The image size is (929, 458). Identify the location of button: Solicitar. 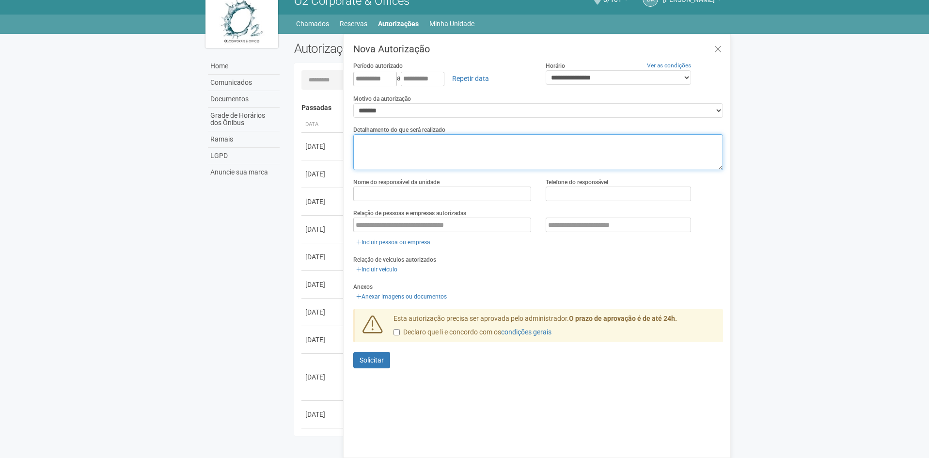
(372, 360).